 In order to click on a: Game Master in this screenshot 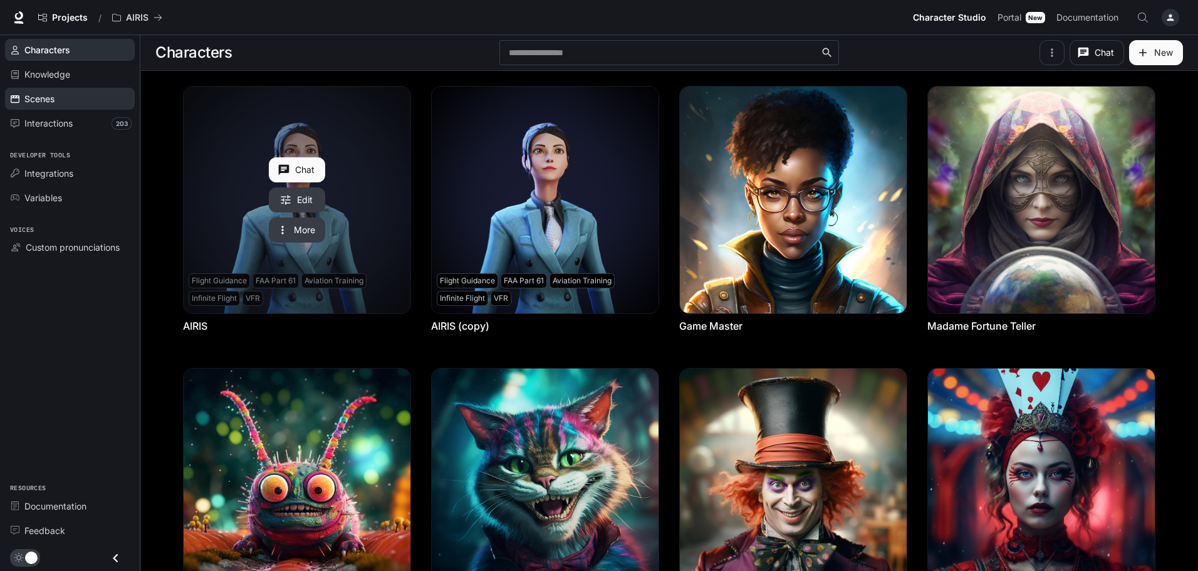, I will do `click(711, 326)`.